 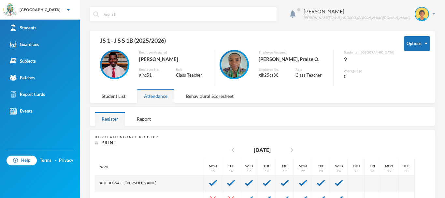 What do you see at coordinates (23, 61) in the screenshot?
I see `div: Subjects` at bounding box center [23, 61].